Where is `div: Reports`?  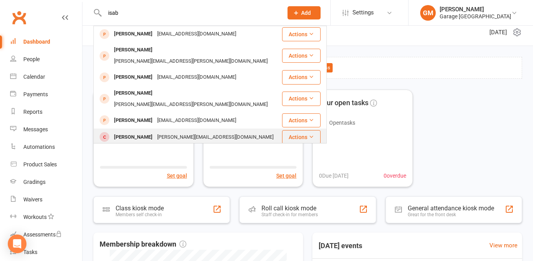
div: Reports is located at coordinates (33, 112).